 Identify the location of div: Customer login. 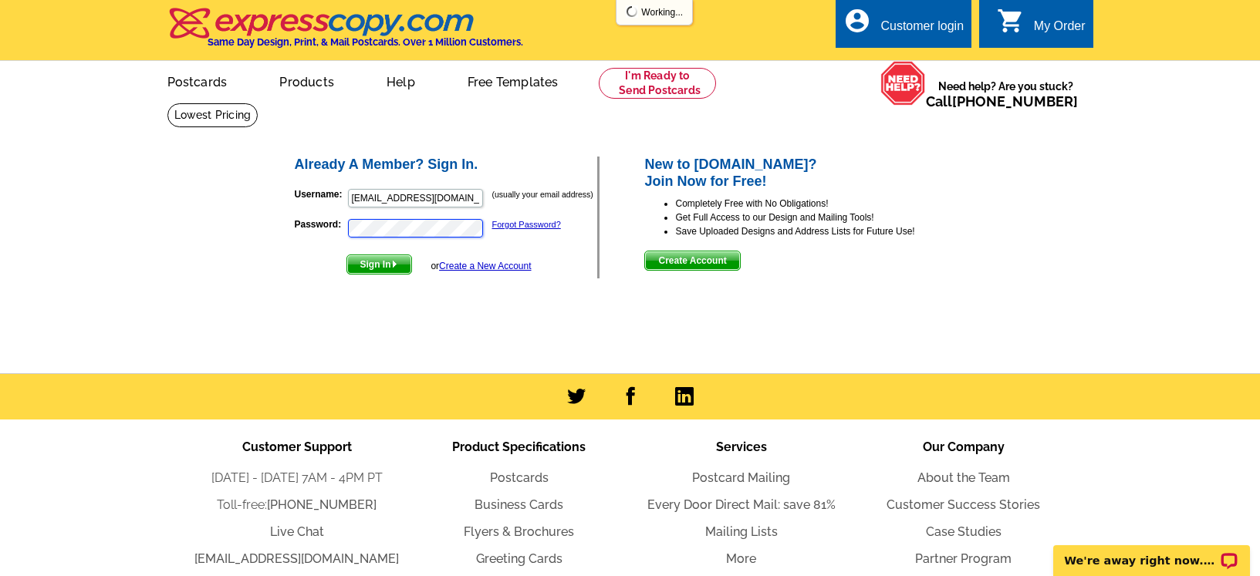
(922, 30).